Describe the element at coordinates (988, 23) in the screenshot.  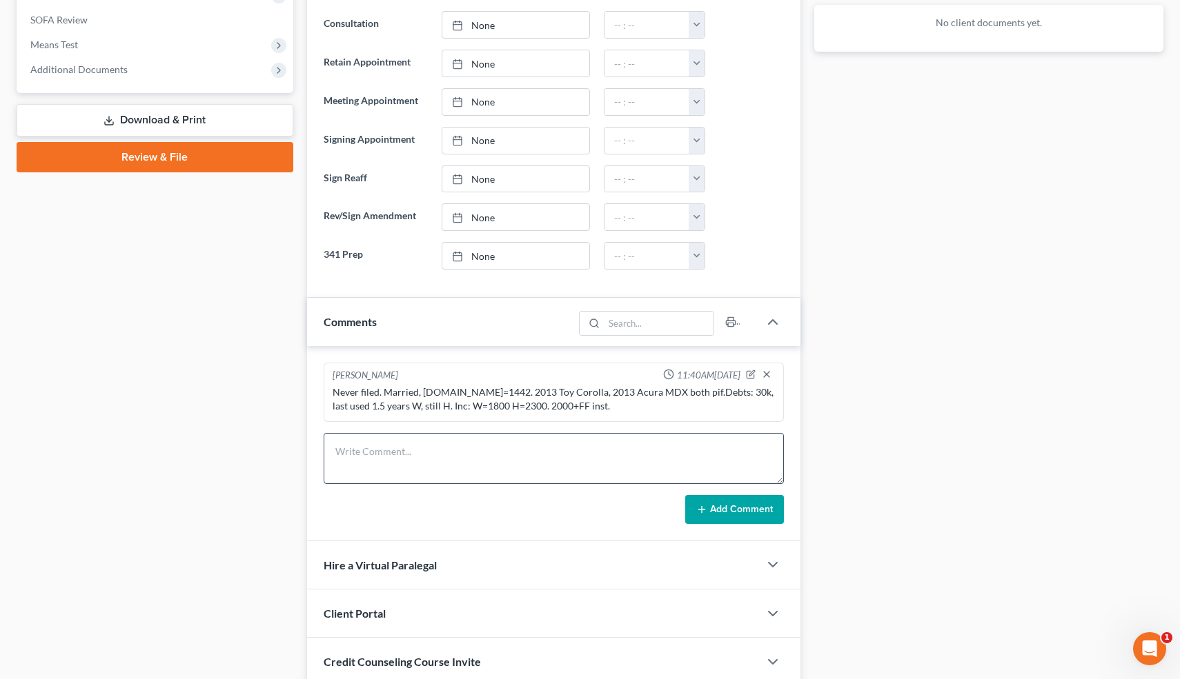
I see `p: No client documents yet.` at that location.